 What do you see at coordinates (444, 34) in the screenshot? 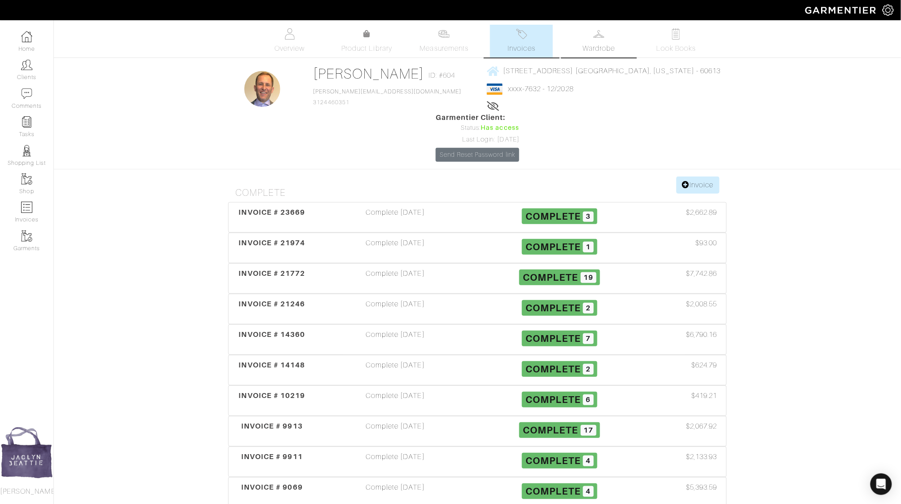
I see `img: measurements-466bbee1fd09ba9460f595b01e5d73f9e2bff037440d3c8f018324cb6cdf7a4a.svg` at bounding box center [444, 34].